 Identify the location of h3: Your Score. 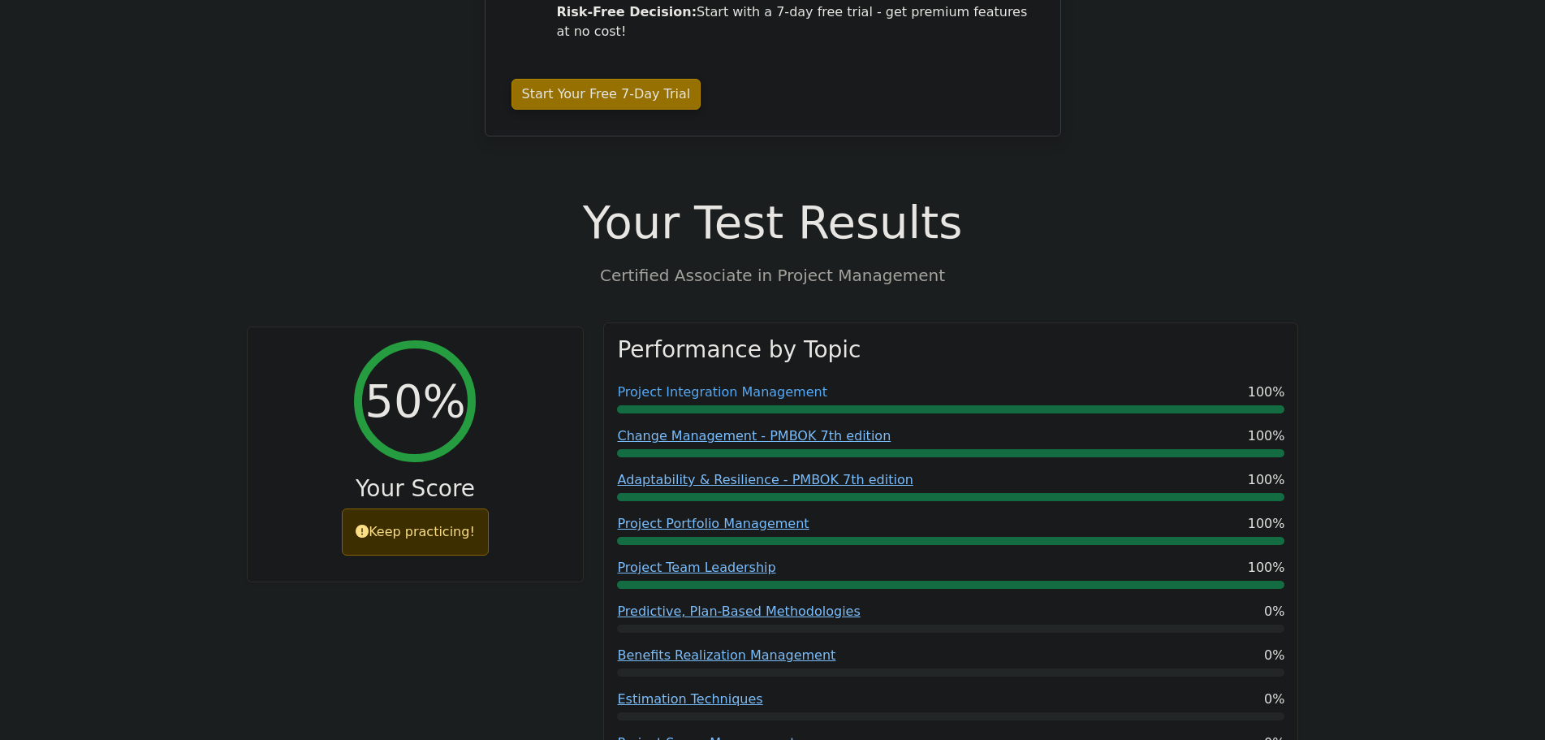
(416, 489).